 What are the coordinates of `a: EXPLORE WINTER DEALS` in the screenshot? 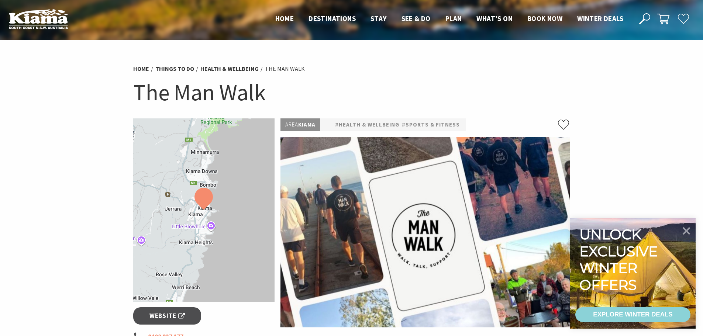 It's located at (633, 315).